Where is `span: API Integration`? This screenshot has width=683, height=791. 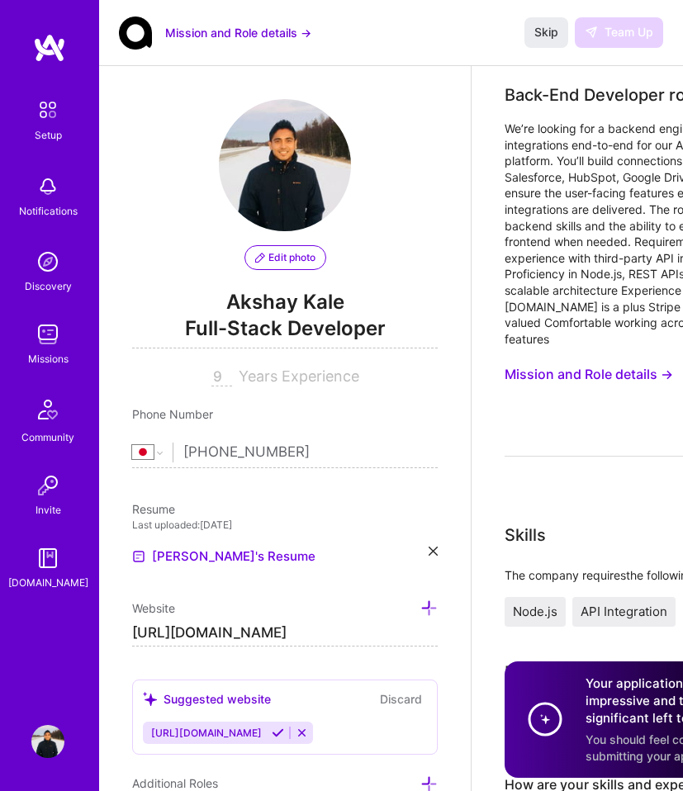
span: API Integration is located at coordinates (623, 611).